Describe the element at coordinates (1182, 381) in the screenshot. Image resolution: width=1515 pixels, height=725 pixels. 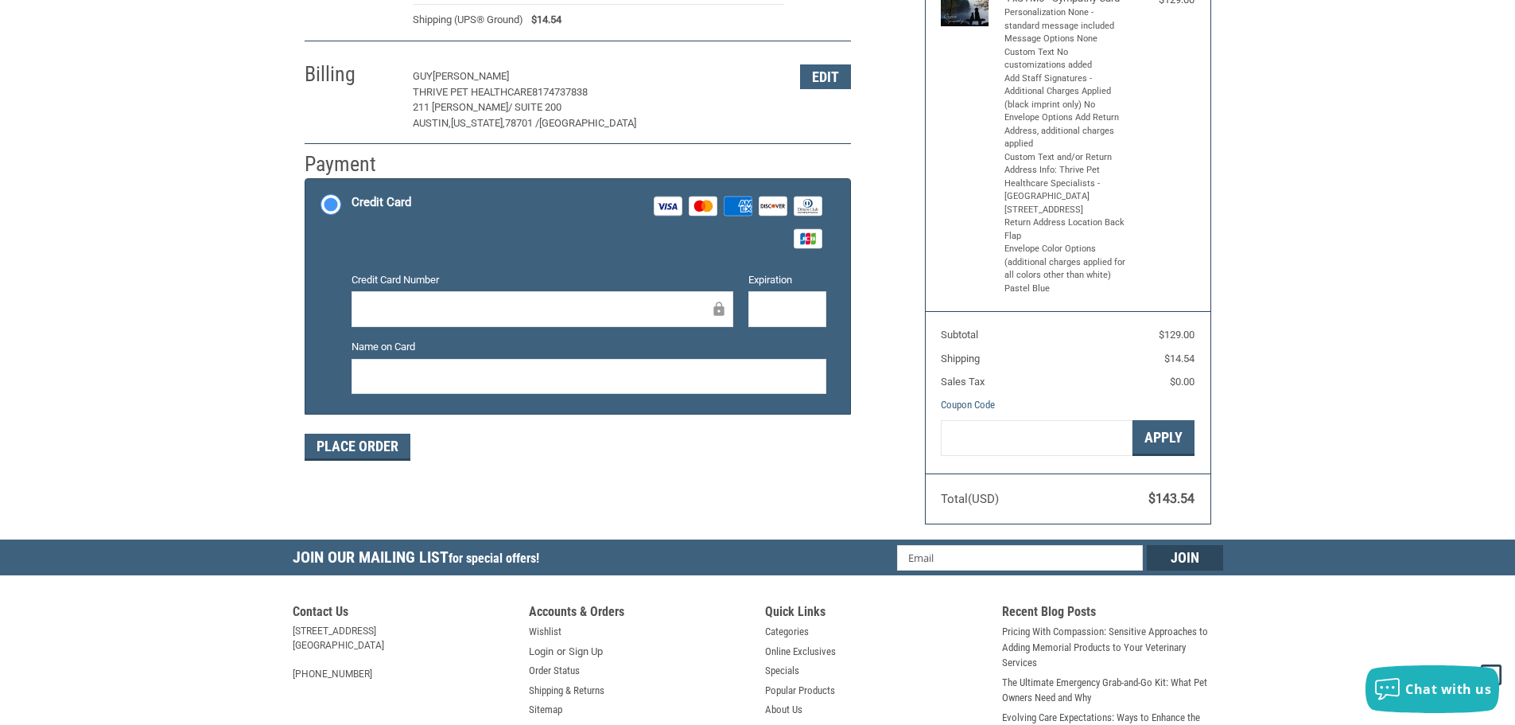
I see `span: $0.00` at that location.